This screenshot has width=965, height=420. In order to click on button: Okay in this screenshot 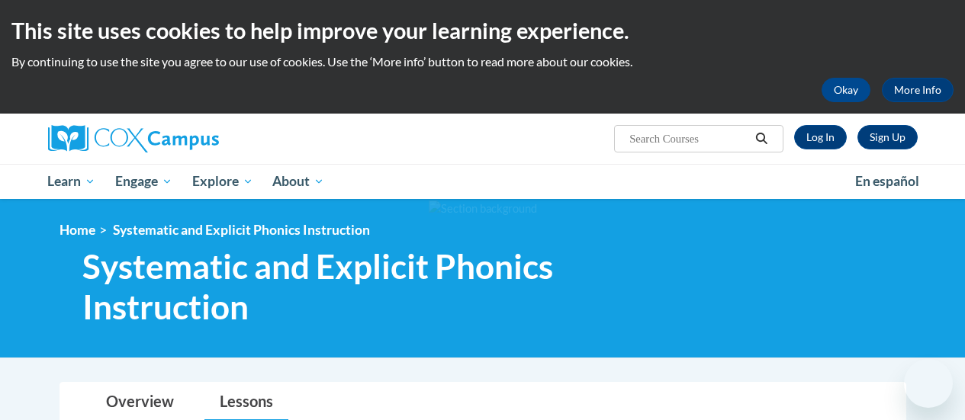, I will do `click(846, 90)`.